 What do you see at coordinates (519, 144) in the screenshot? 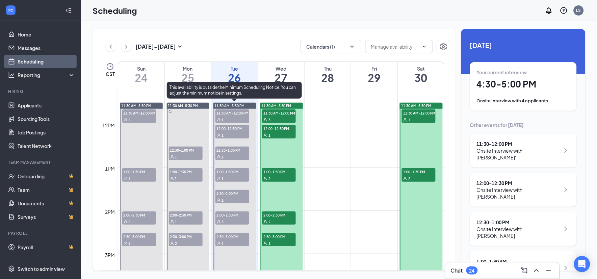
I see `div: 11:30 - 12:00 PM` at bounding box center [519, 144].